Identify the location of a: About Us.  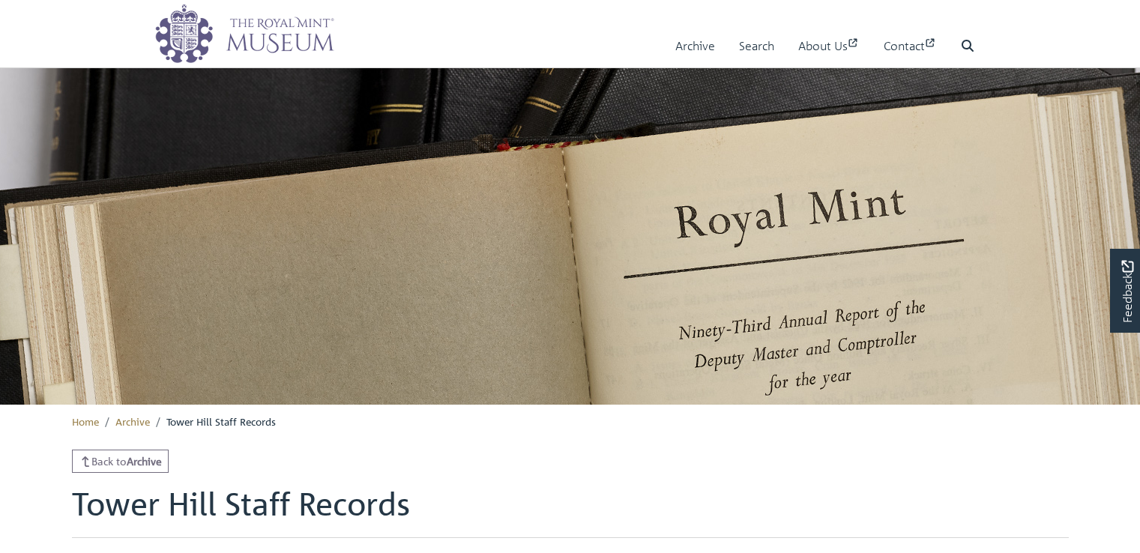
(829, 46).